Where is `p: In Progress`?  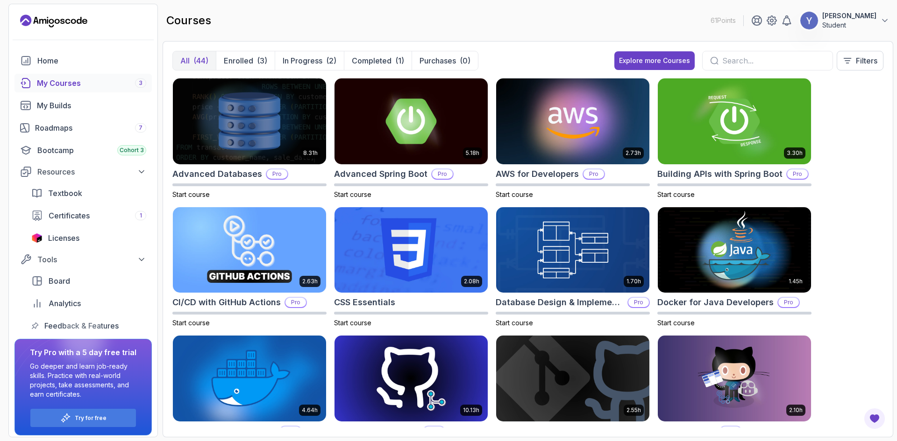
p: In Progress is located at coordinates (302, 61).